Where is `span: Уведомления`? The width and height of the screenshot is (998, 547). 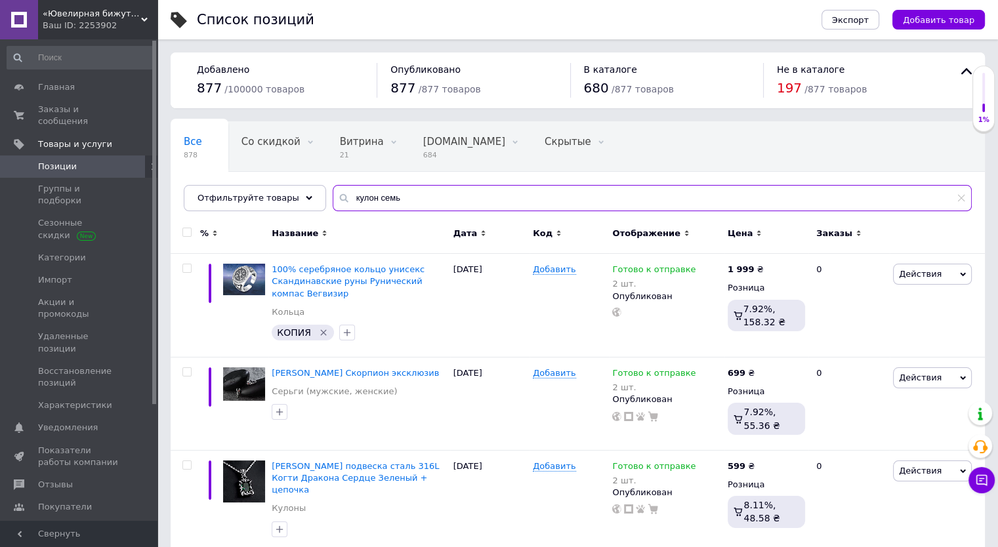 span: Уведомления is located at coordinates (68, 428).